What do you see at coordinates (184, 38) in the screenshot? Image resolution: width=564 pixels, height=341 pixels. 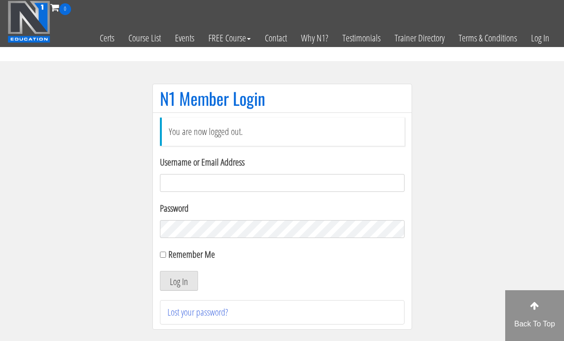 I see `a: Events` at bounding box center [184, 38].